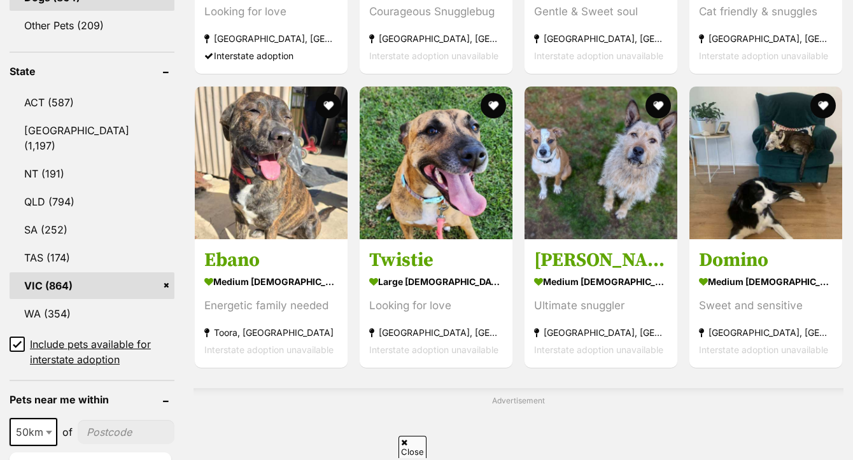 The image size is (853, 460). Describe the element at coordinates (102, 352) in the screenshot. I see `span: Include pets available for interstate adoption` at that location.